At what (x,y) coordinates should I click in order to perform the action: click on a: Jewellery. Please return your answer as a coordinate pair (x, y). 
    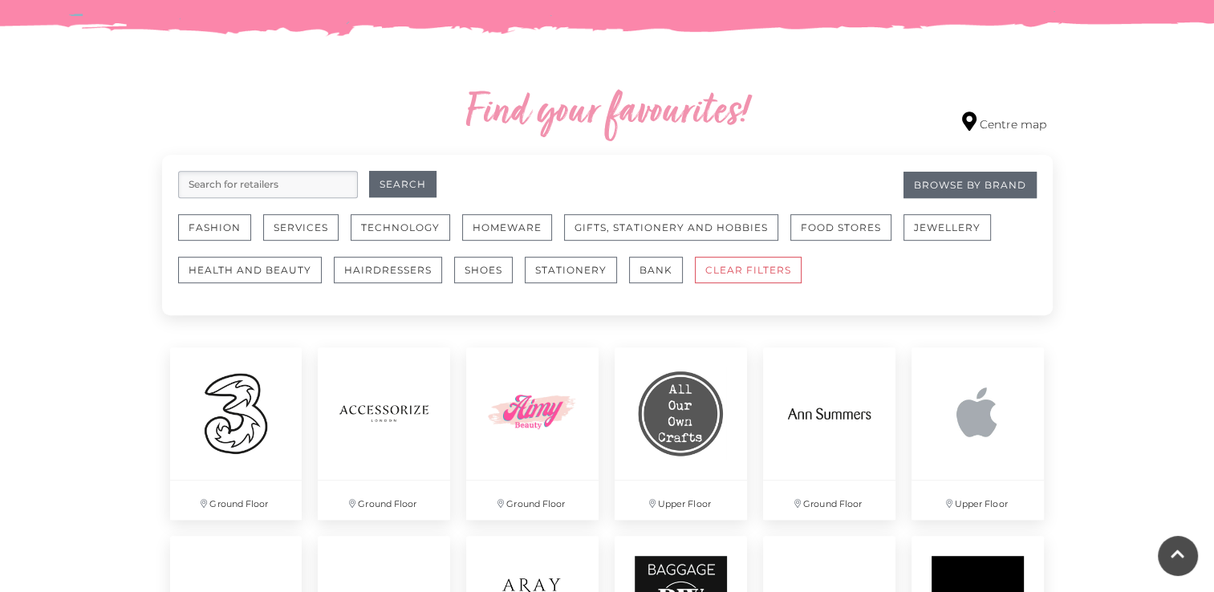
    Looking at the image, I should click on (953, 235).